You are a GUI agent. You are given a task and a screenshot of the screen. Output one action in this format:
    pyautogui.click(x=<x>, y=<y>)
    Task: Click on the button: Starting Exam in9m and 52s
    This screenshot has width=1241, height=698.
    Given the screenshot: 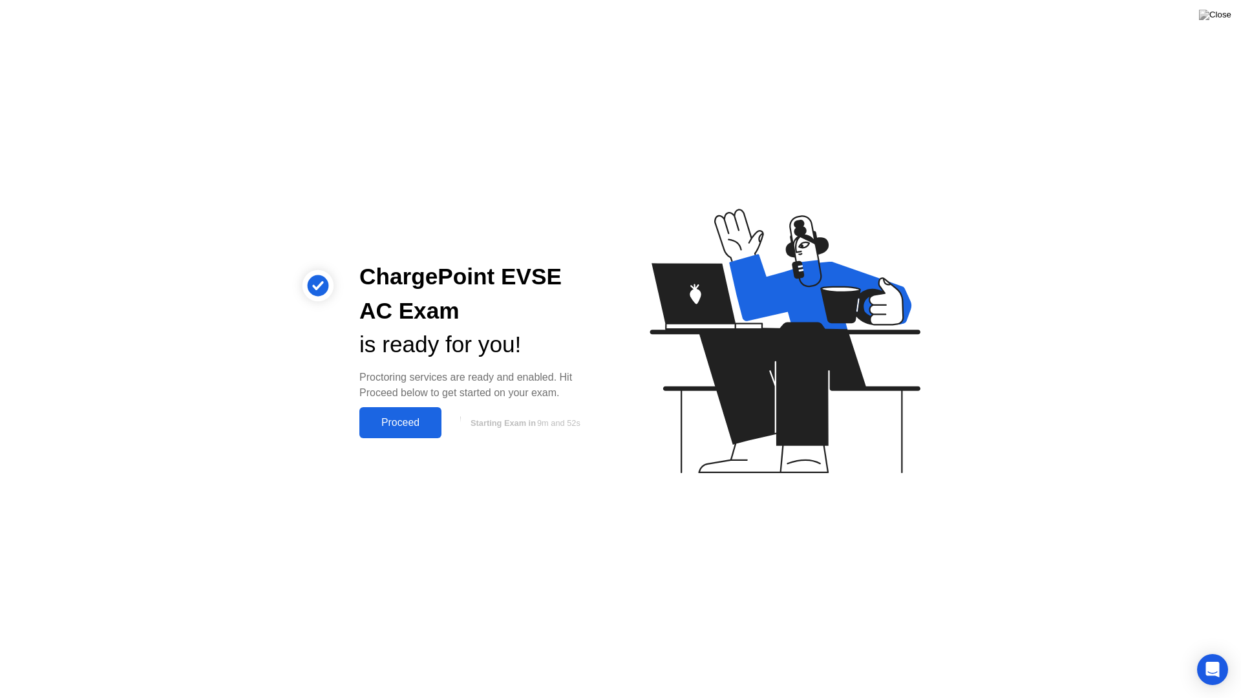 What is the action you would take?
    pyautogui.click(x=523, y=423)
    